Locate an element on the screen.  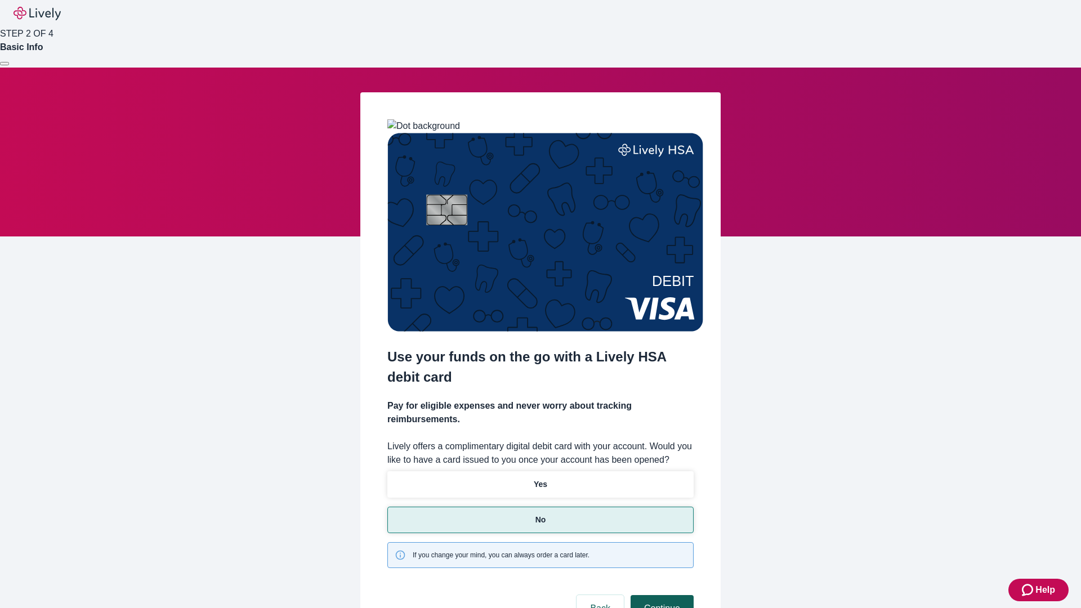
span: If you change your mind, you can always order a card later. is located at coordinates (501, 555).